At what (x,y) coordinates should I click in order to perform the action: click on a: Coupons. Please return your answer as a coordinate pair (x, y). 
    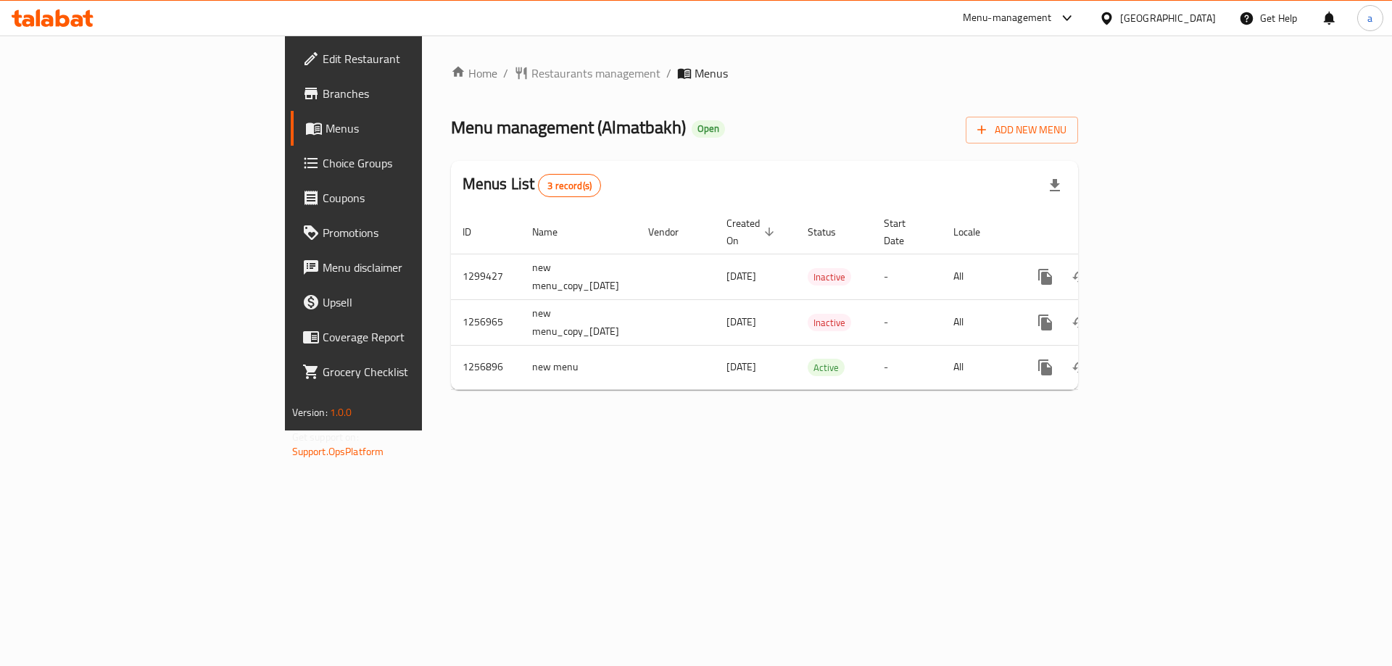
    Looking at the image, I should click on (404, 198).